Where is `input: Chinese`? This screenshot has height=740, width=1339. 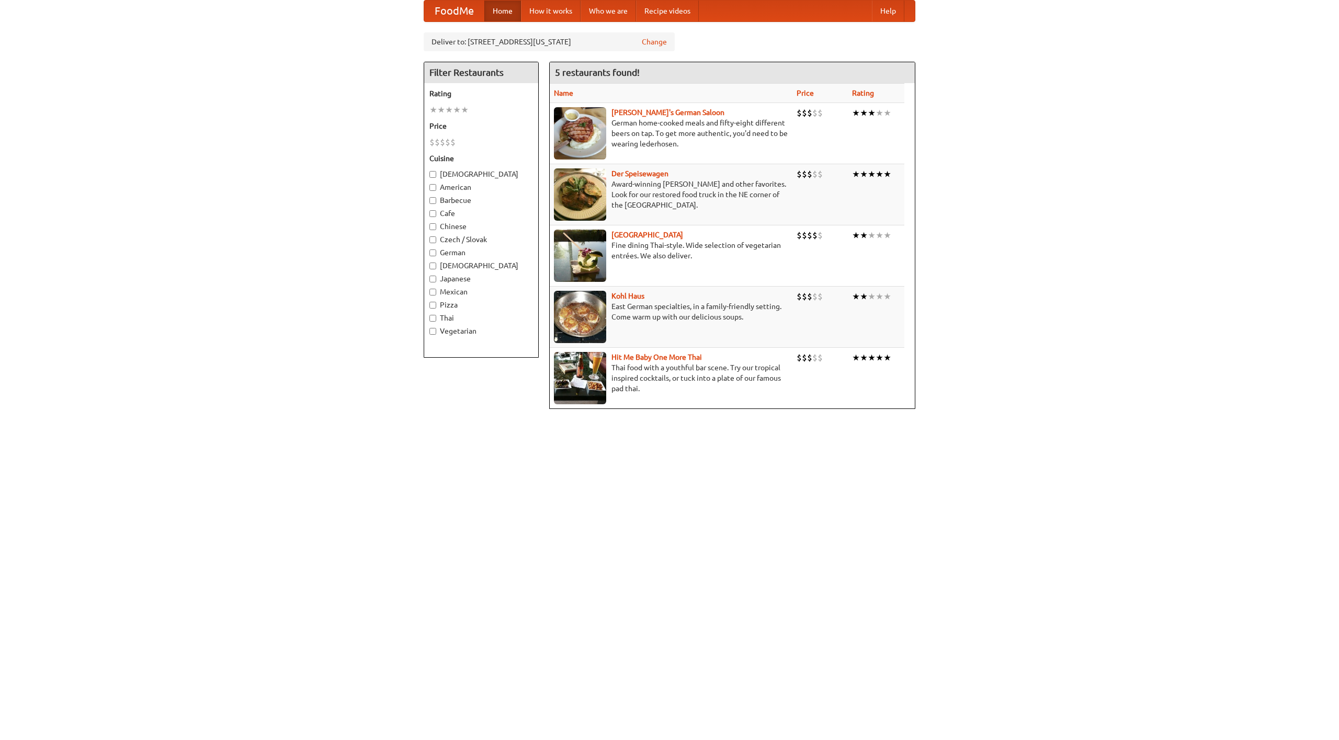 input: Chinese is located at coordinates (433, 227).